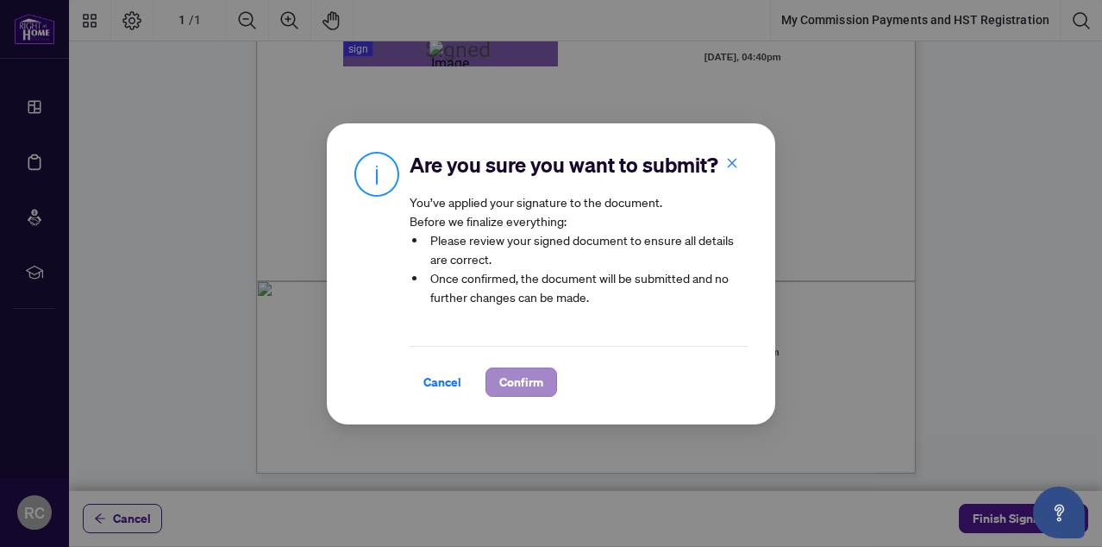 The width and height of the screenshot is (1102, 547). What do you see at coordinates (1059, 512) in the screenshot?
I see `button: Open asap` at bounding box center [1059, 512].